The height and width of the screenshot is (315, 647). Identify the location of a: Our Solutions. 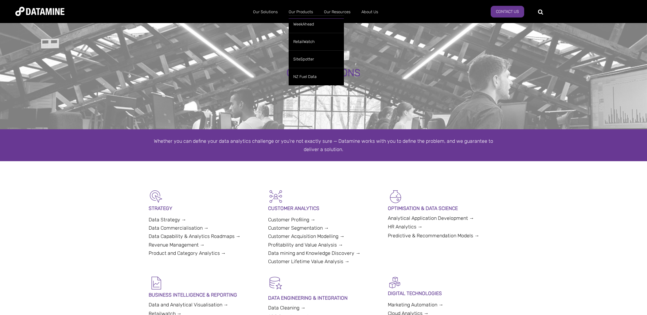
(265, 12).